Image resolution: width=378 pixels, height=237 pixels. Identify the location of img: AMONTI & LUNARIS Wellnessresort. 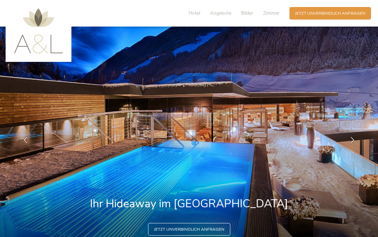
(39, 31).